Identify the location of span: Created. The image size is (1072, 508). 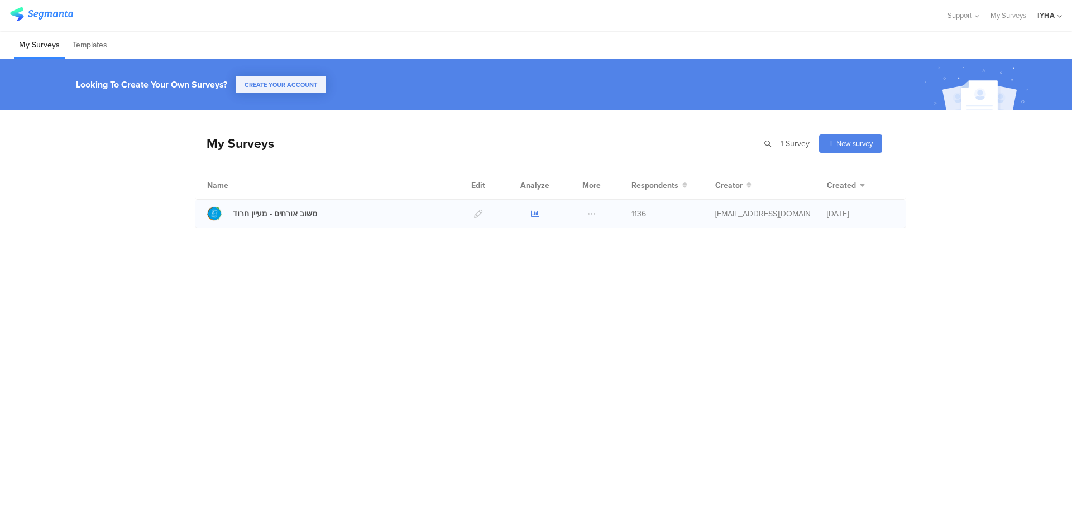
(841, 185).